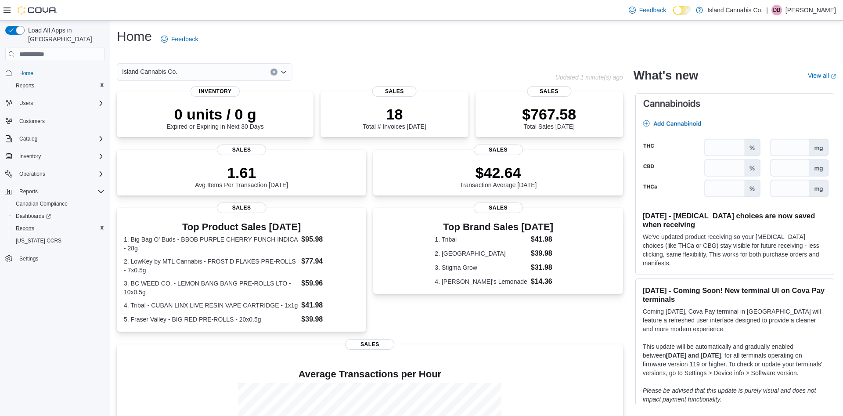 The image size is (843, 416). What do you see at coordinates (37, 10) in the screenshot?
I see `img: Cova` at bounding box center [37, 10].